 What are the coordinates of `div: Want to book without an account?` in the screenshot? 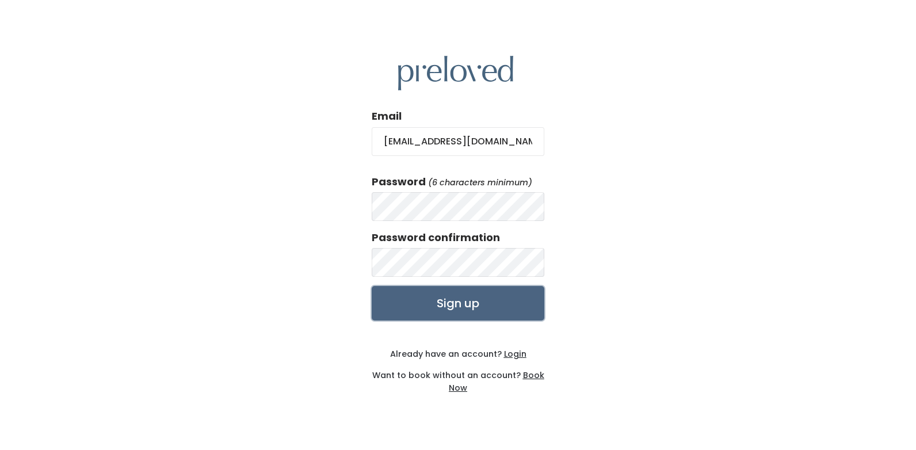 It's located at (458, 377).